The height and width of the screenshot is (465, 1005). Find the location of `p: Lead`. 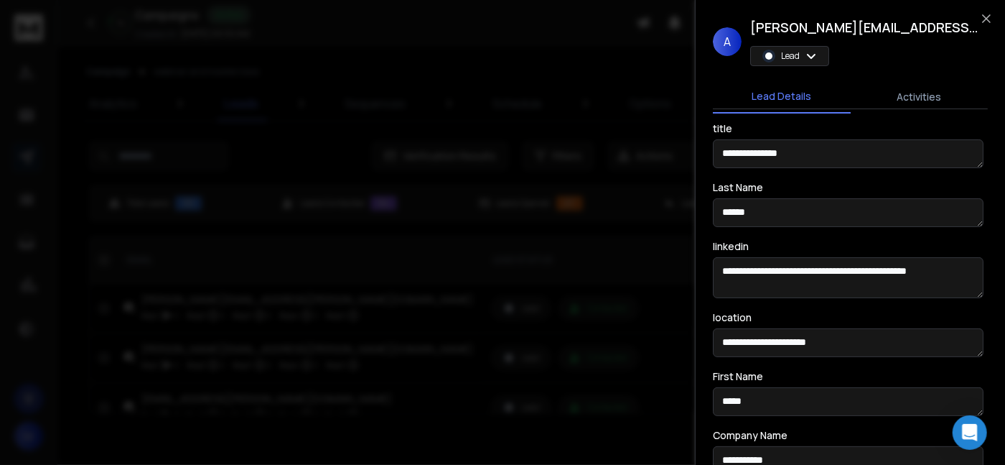

p: Lead is located at coordinates (791, 56).